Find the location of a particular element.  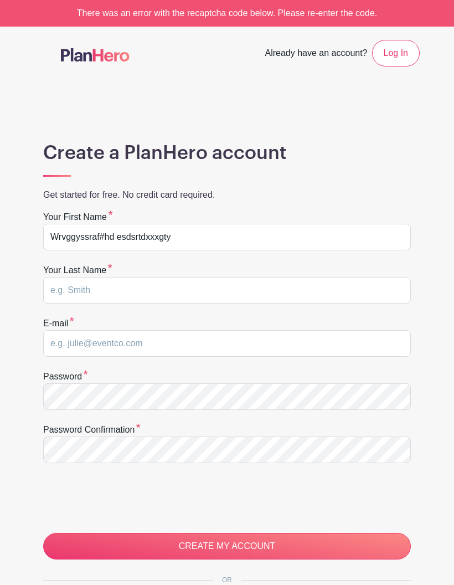

label: Password confirmation is located at coordinates (92, 430).